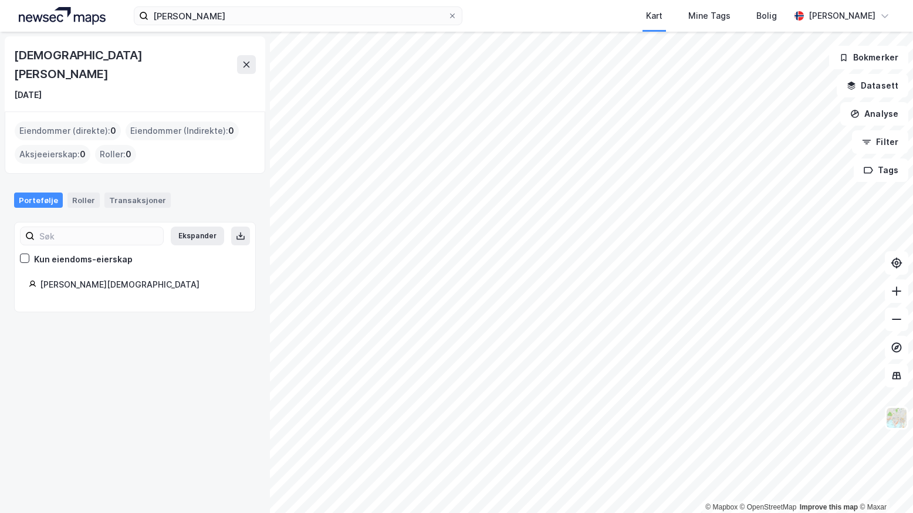  What do you see at coordinates (99, 236) in the screenshot?
I see `input: Søk` at bounding box center [99, 236].